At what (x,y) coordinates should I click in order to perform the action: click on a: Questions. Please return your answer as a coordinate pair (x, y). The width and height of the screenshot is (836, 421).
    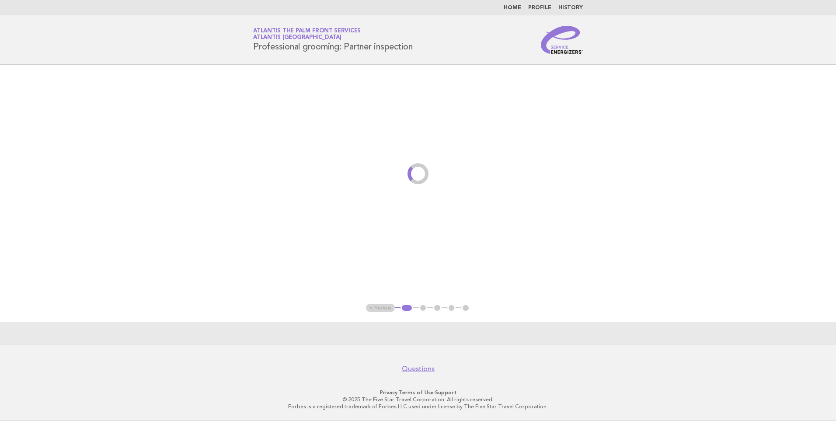
    Looking at the image, I should click on (418, 369).